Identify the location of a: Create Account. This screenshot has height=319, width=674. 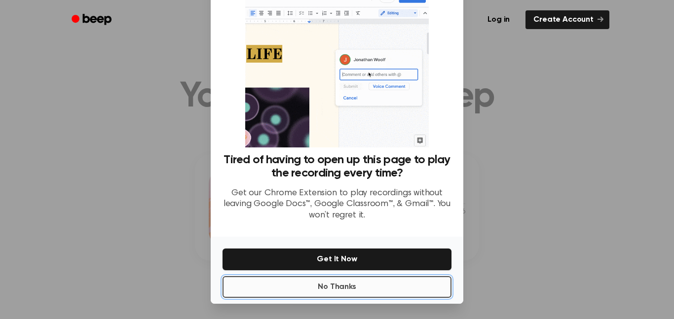
(567, 20).